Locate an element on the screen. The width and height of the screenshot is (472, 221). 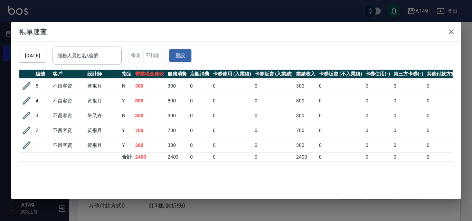
th: 店販消費 is located at coordinates (200, 74).